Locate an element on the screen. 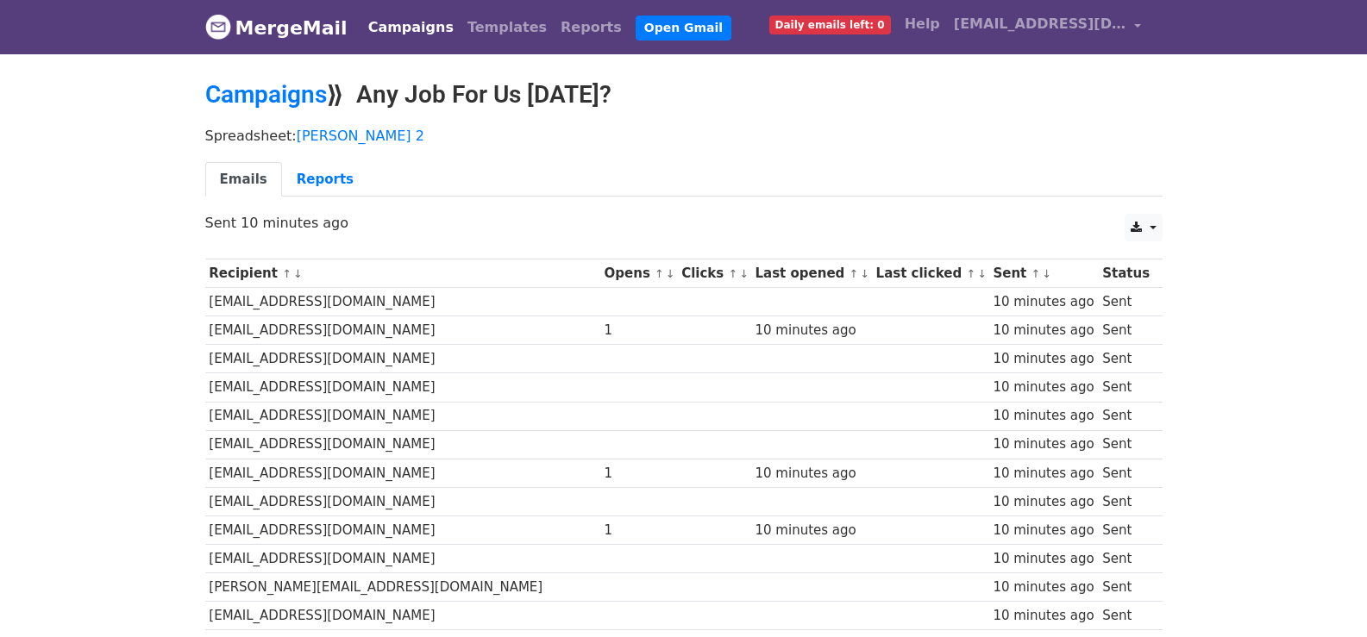  a: Daily emails left: 0 is located at coordinates (830, 24).